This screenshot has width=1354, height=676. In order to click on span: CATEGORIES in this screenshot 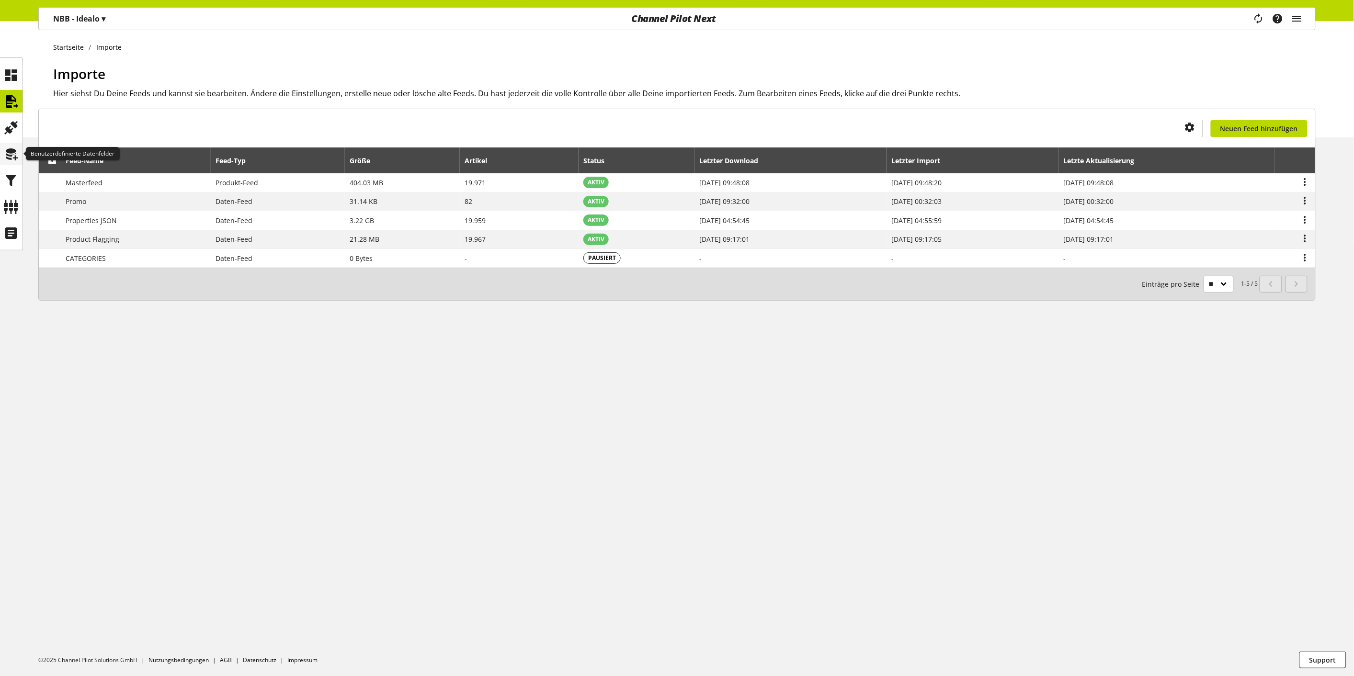, I will do `click(86, 258)`.